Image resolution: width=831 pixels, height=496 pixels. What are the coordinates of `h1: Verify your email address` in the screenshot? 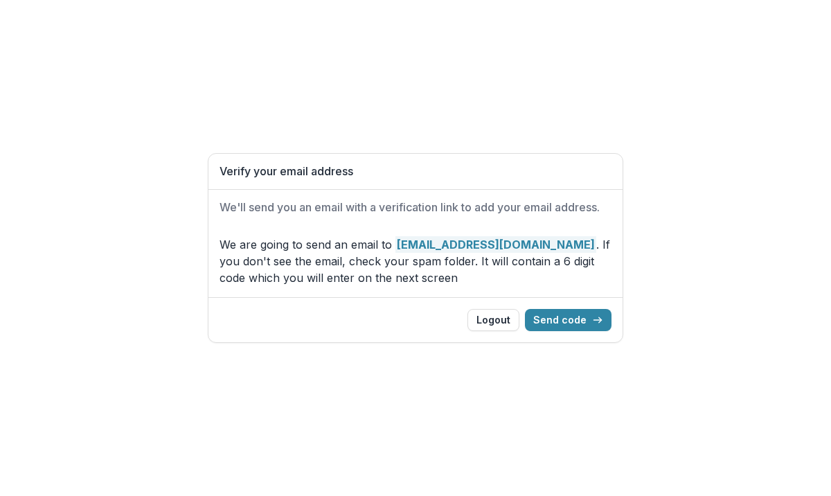 It's located at (415, 171).